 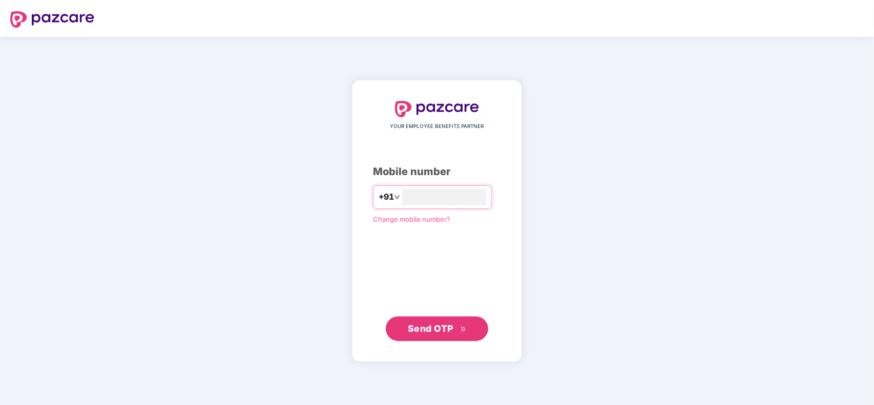 What do you see at coordinates (411, 219) in the screenshot?
I see `a: Change mobile number?` at bounding box center [411, 219].